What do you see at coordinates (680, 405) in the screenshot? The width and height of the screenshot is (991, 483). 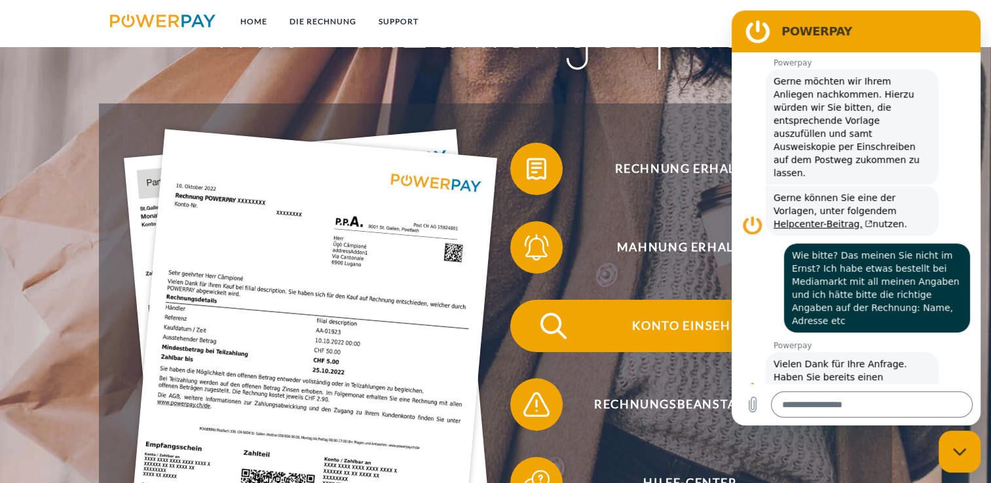 I see `button: Rechnungsbeanstandung` at bounding box center [680, 405].